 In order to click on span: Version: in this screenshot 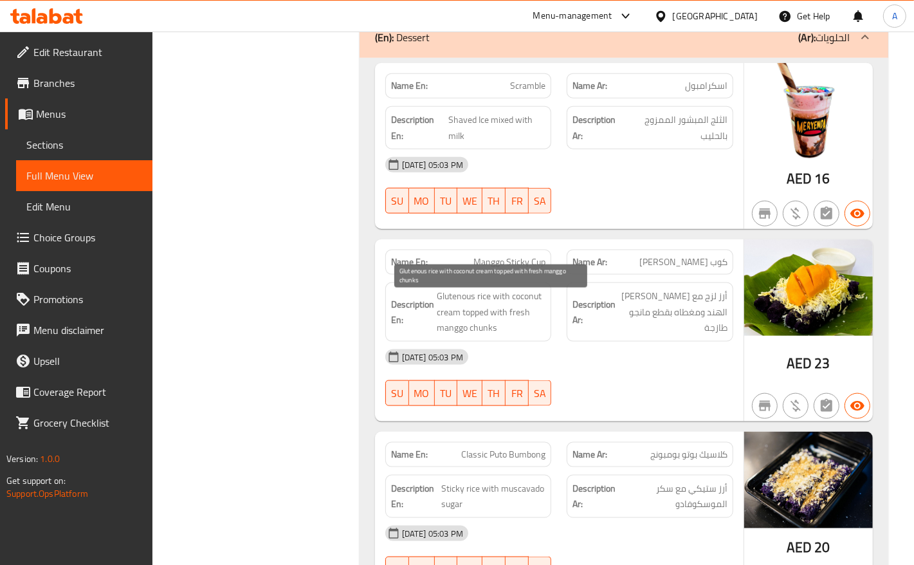, I will do `click(22, 459)`.